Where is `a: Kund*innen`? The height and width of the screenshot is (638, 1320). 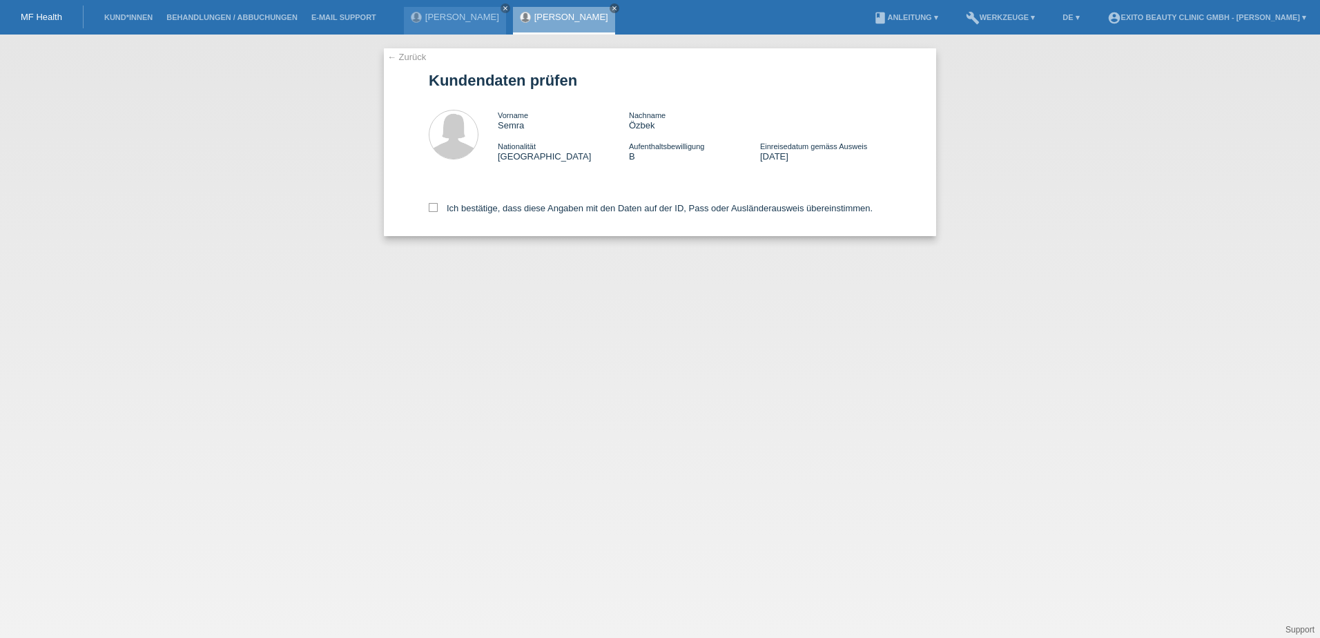 a: Kund*innen is located at coordinates (128, 17).